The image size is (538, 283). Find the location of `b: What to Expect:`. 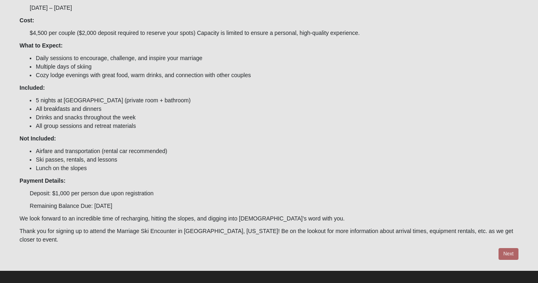

b: What to Expect: is located at coordinates (41, 46).